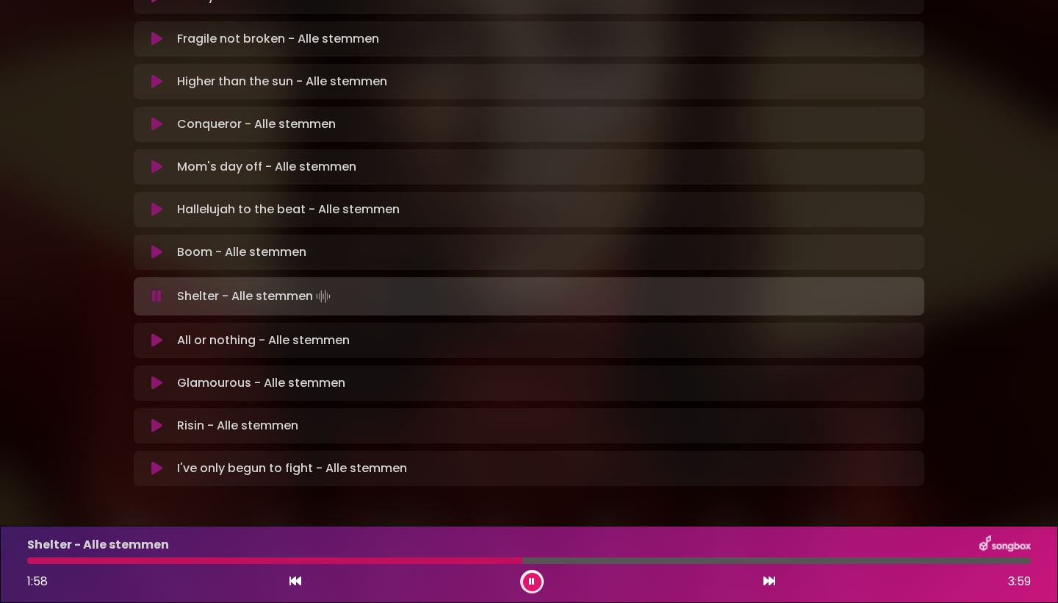 This screenshot has height=603, width=1058. What do you see at coordinates (267, 167) in the screenshot?
I see `p: Mom's day off - Alle stemmen` at bounding box center [267, 167].